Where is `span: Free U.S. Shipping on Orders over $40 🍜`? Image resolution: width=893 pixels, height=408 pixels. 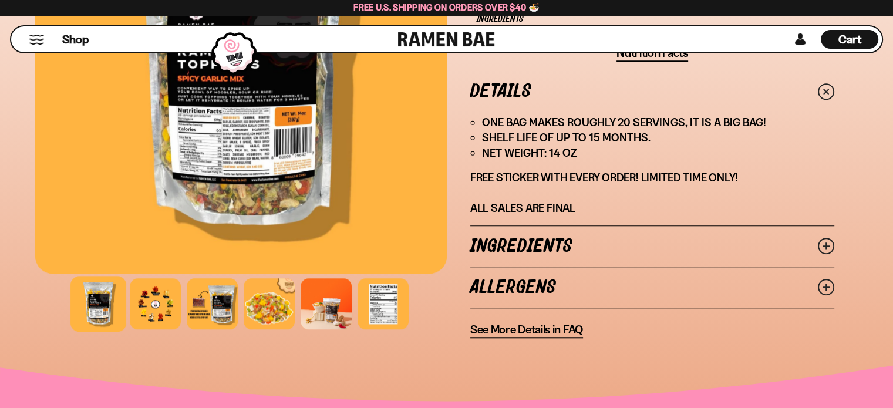
span: Free U.S. Shipping on Orders over $40 🍜 is located at coordinates (446, 7).